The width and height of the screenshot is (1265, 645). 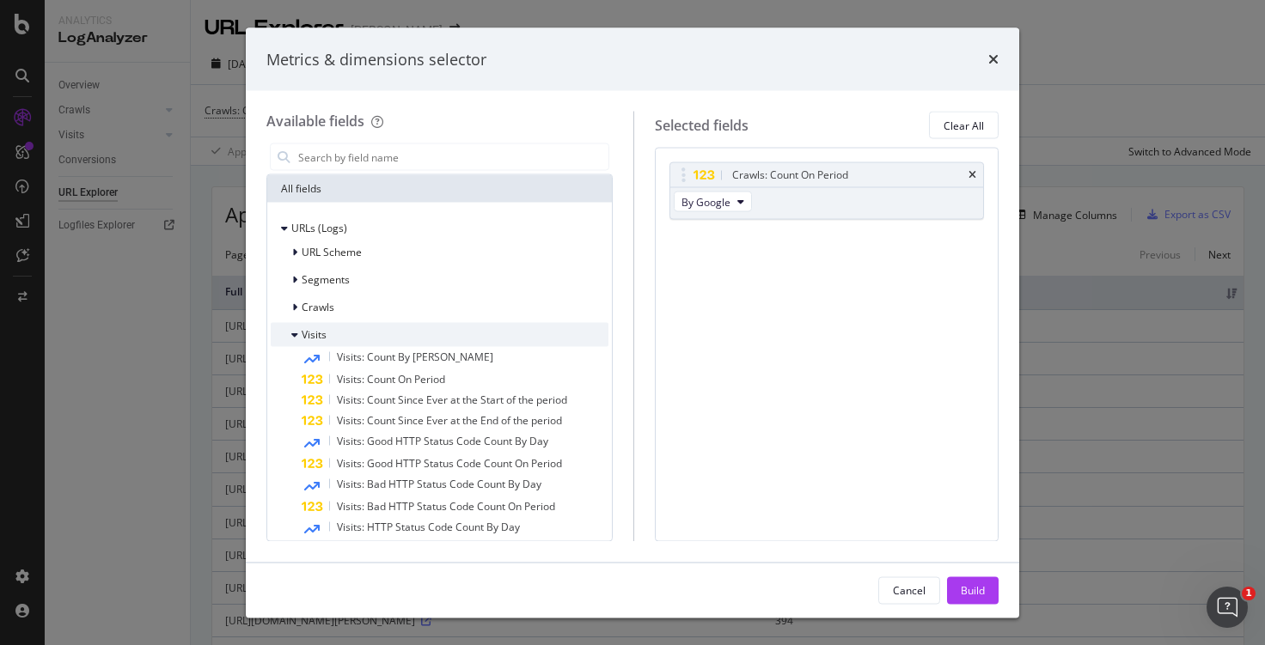 What do you see at coordinates (452, 399) in the screenshot?
I see `span: Visits: Count Since Ever at the Start of the period` at bounding box center [452, 399].